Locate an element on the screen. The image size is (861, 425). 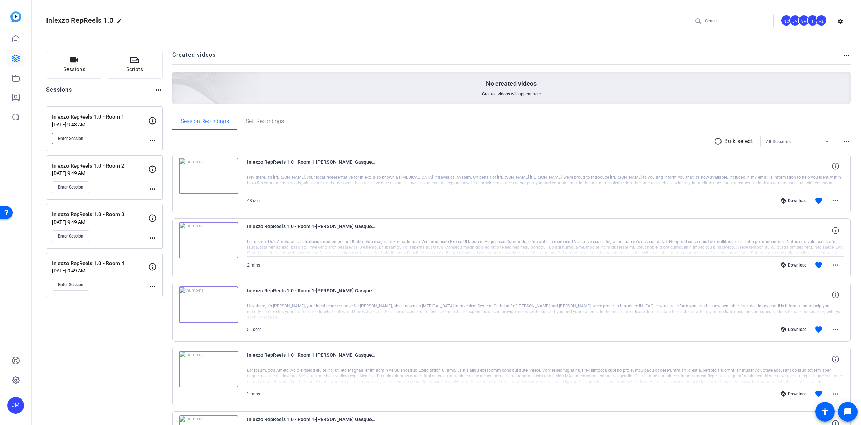
span: 2 mins is located at coordinates (253, 265).